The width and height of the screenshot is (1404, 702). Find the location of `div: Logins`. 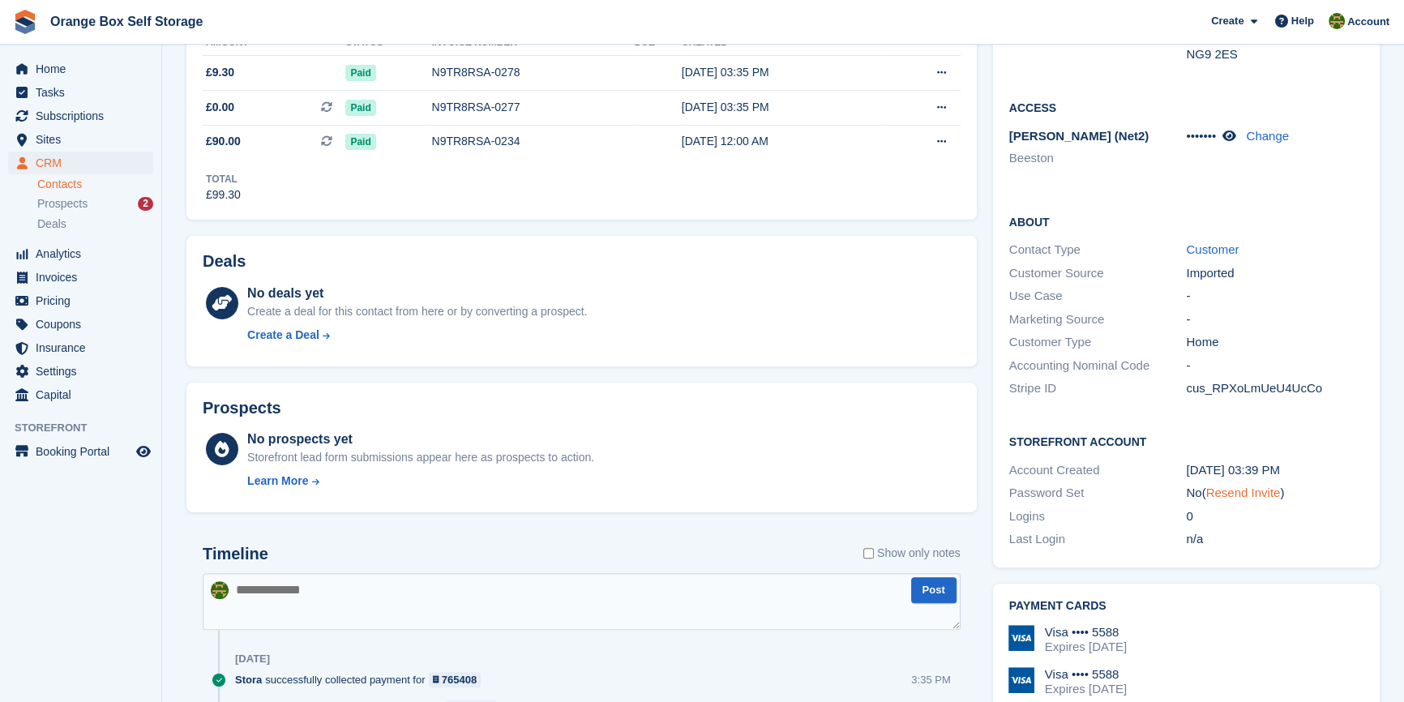

div: Logins is located at coordinates (1098, 516).